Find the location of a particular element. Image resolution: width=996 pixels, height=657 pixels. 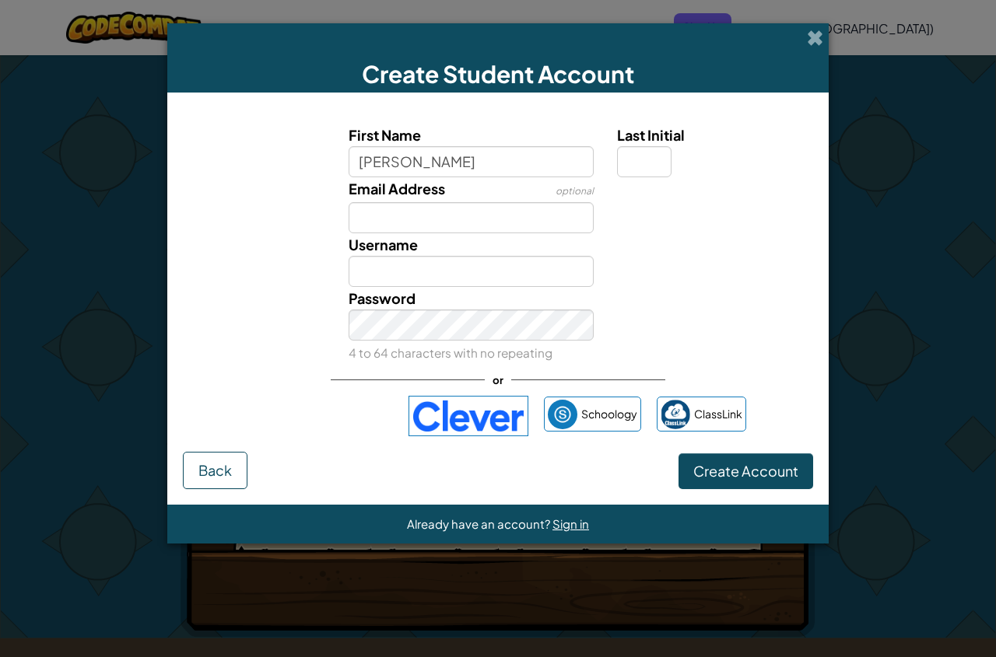

span: Username is located at coordinates (383, 244).